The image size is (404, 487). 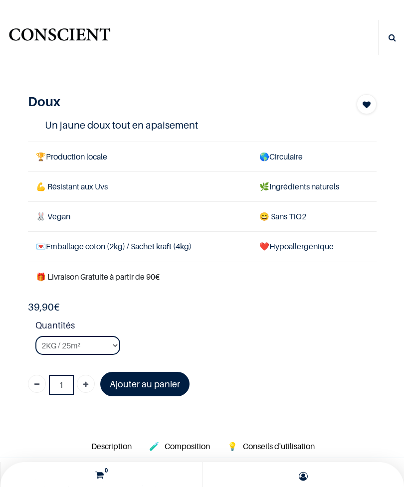 What do you see at coordinates (140, 247) in the screenshot?
I see `td: Emballage coton (2kg) / Sachet kraft (4kg)` at bounding box center [140, 247].